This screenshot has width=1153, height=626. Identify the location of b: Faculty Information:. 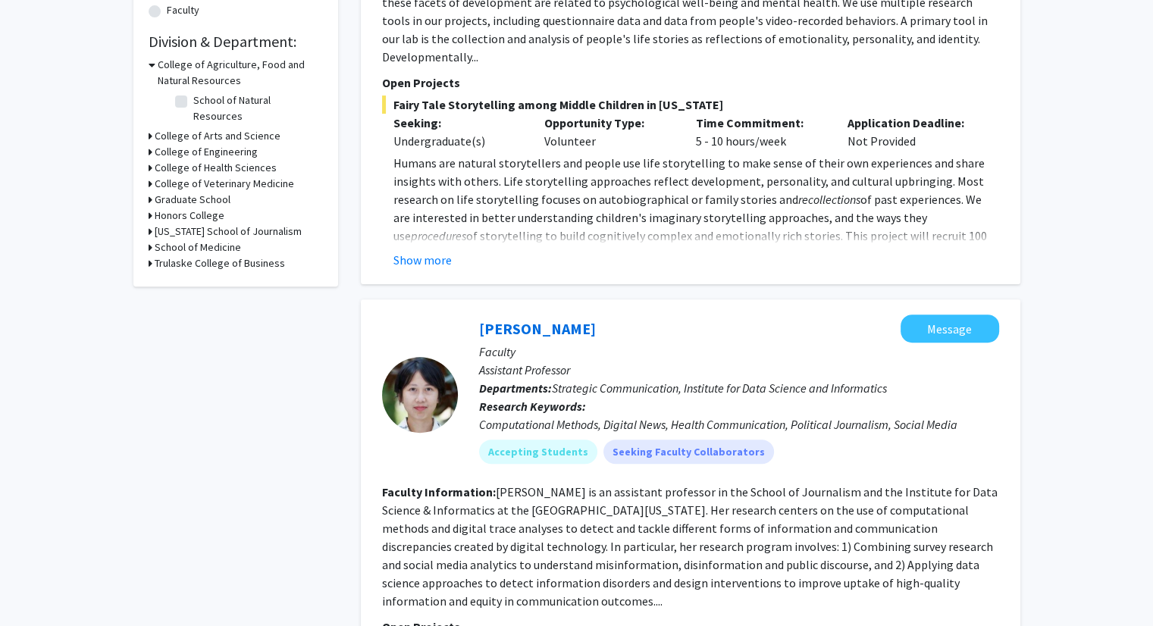
(439, 492).